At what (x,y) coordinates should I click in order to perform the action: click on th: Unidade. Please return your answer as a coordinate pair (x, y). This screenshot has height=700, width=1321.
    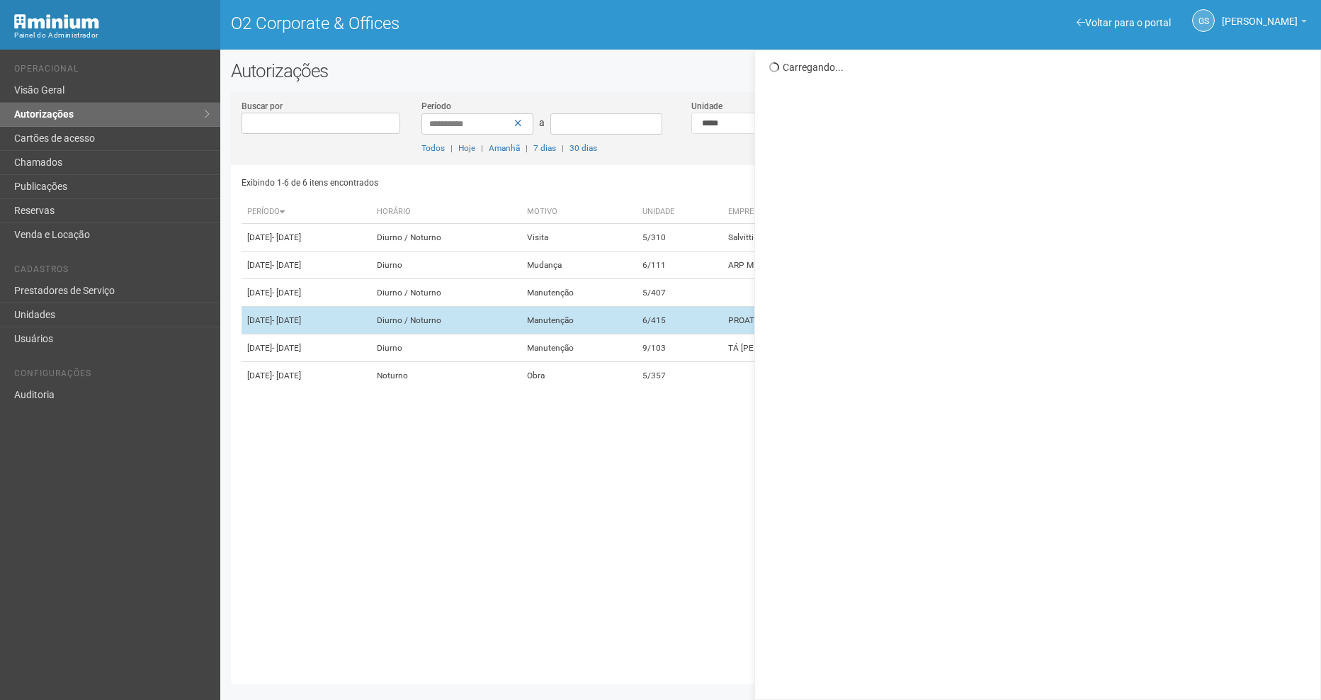
    Looking at the image, I should click on (679, 212).